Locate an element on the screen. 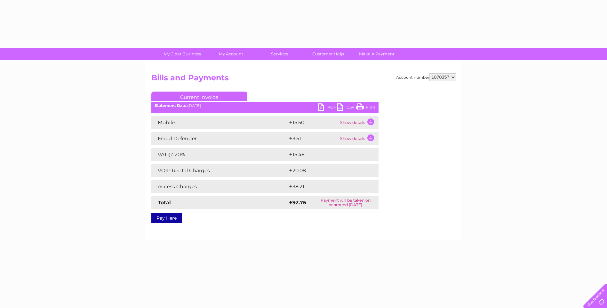 The width and height of the screenshot is (607, 308). td: Mobile is located at coordinates (220, 123).